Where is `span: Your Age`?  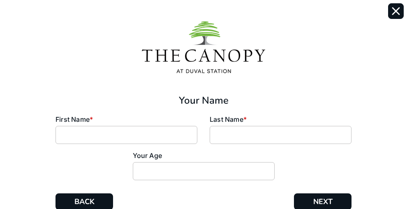
span: Your Age is located at coordinates (148, 156).